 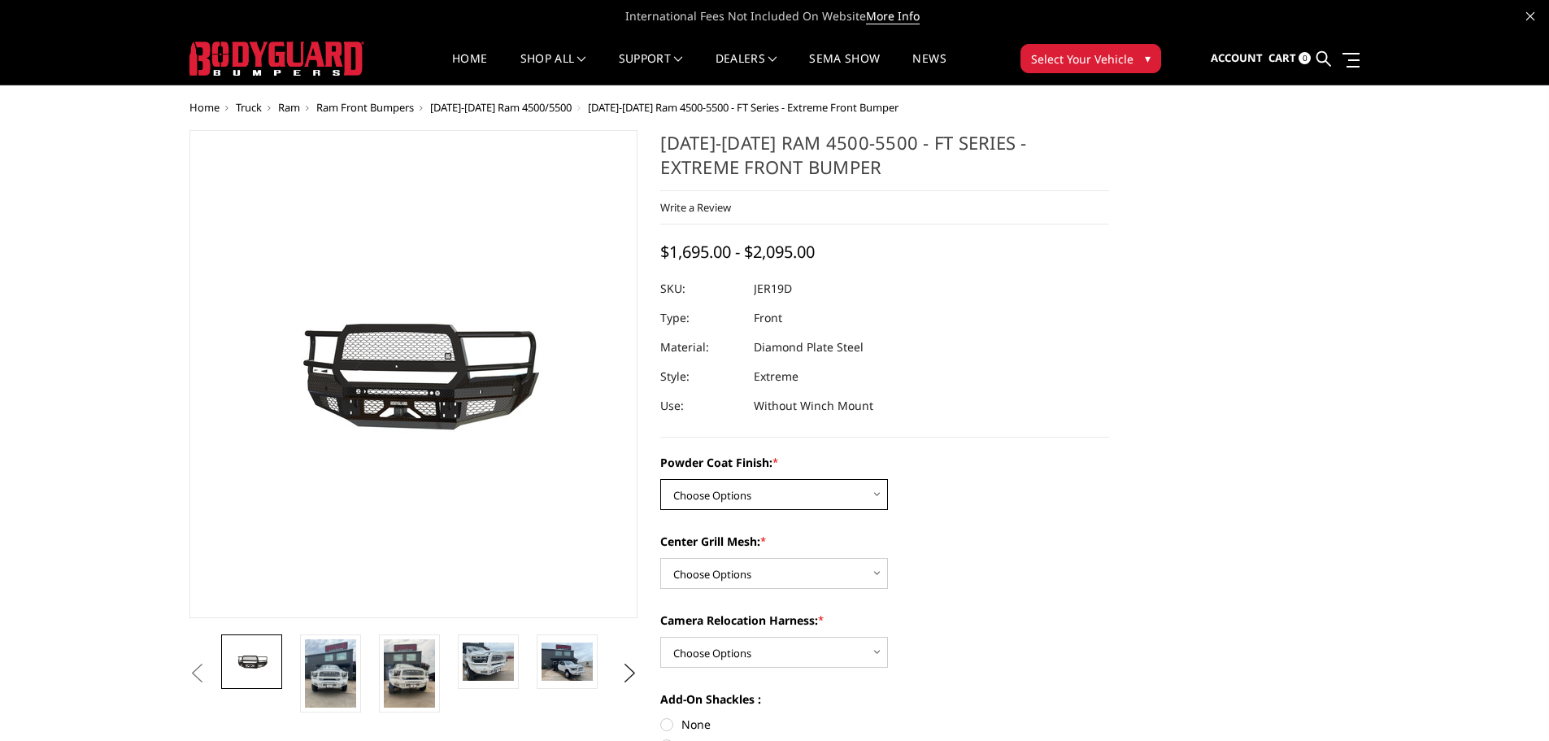 I want to click on dd: Without Winch Mount, so click(x=813, y=406).